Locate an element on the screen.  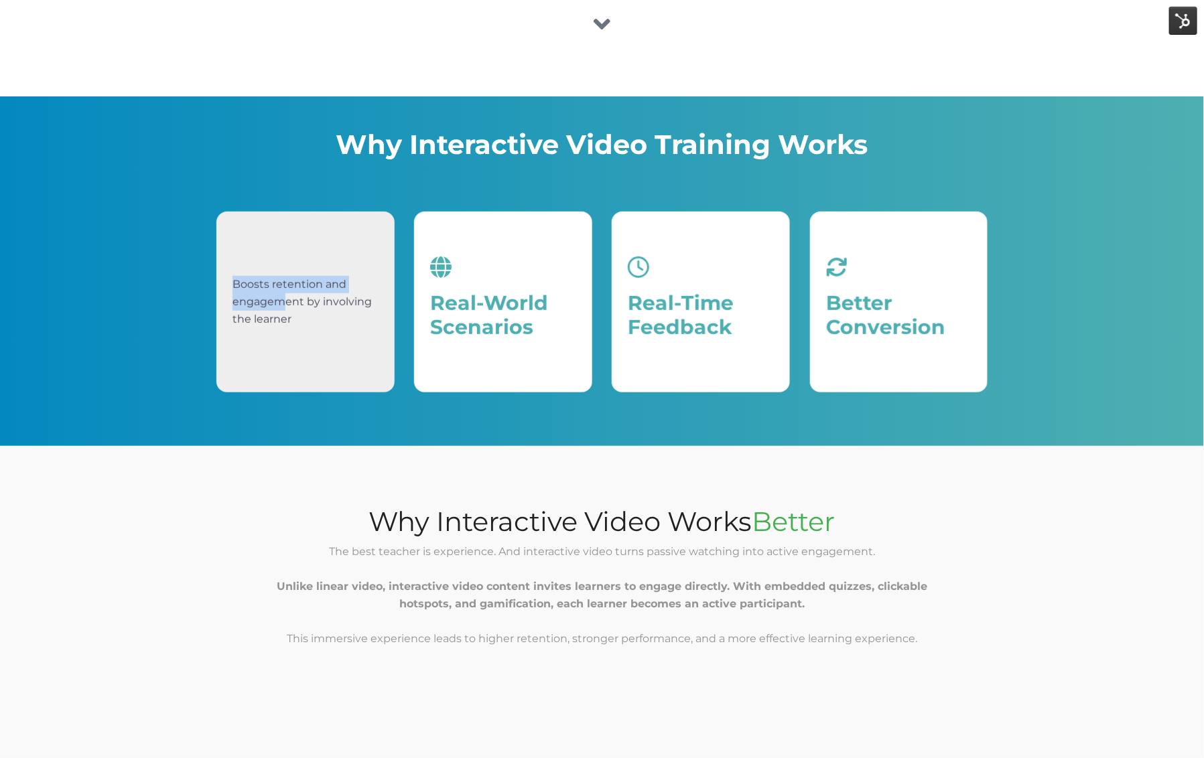
img: HubSpot Tools Menu Toggle is located at coordinates (1183, 21).